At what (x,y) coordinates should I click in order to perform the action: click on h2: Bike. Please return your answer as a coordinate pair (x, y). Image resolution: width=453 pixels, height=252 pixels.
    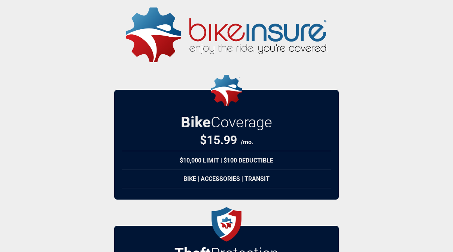
    Looking at the image, I should click on (226, 122).